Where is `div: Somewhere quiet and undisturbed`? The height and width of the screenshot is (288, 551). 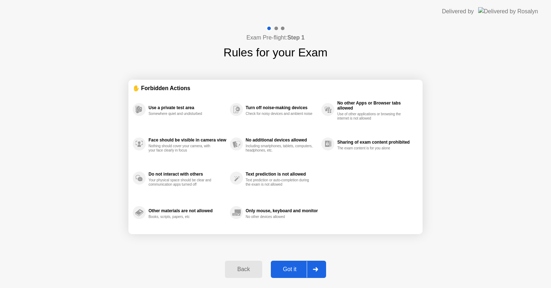
div: Somewhere quiet and undisturbed is located at coordinates (182, 114).